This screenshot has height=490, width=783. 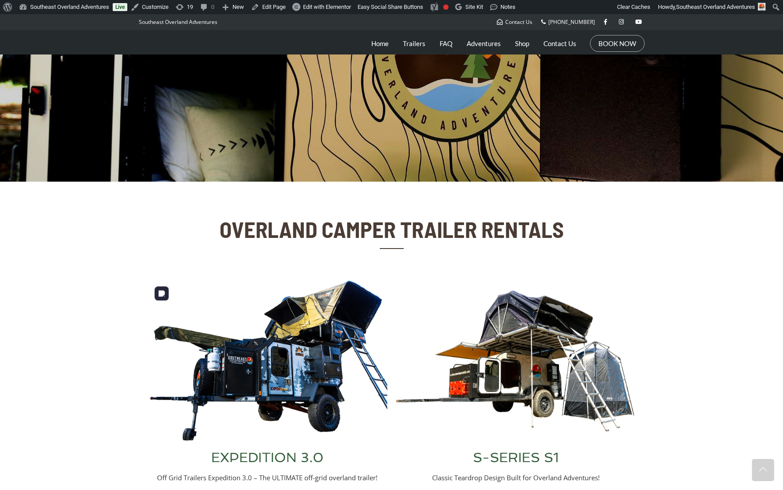 I want to click on span: Contact Us, so click(x=518, y=22).